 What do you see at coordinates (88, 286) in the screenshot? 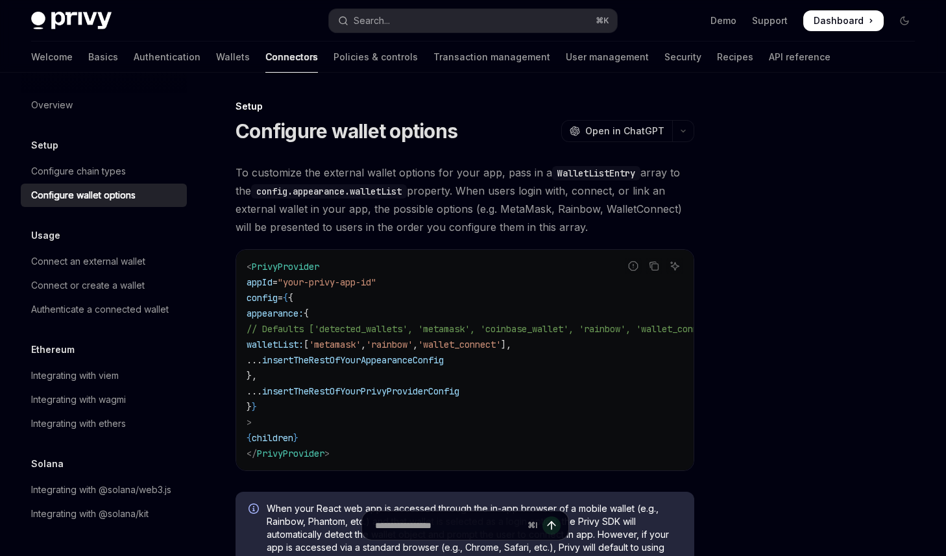
I see `div: Connect or create a wallet` at bounding box center [88, 286].